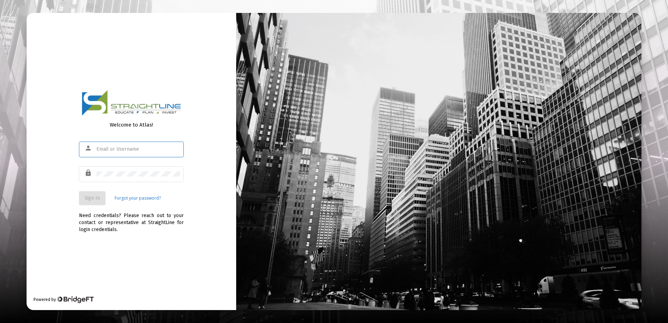 The height and width of the screenshot is (323, 668). Describe the element at coordinates (138, 198) in the screenshot. I see `a: Forgot your password?` at that location.